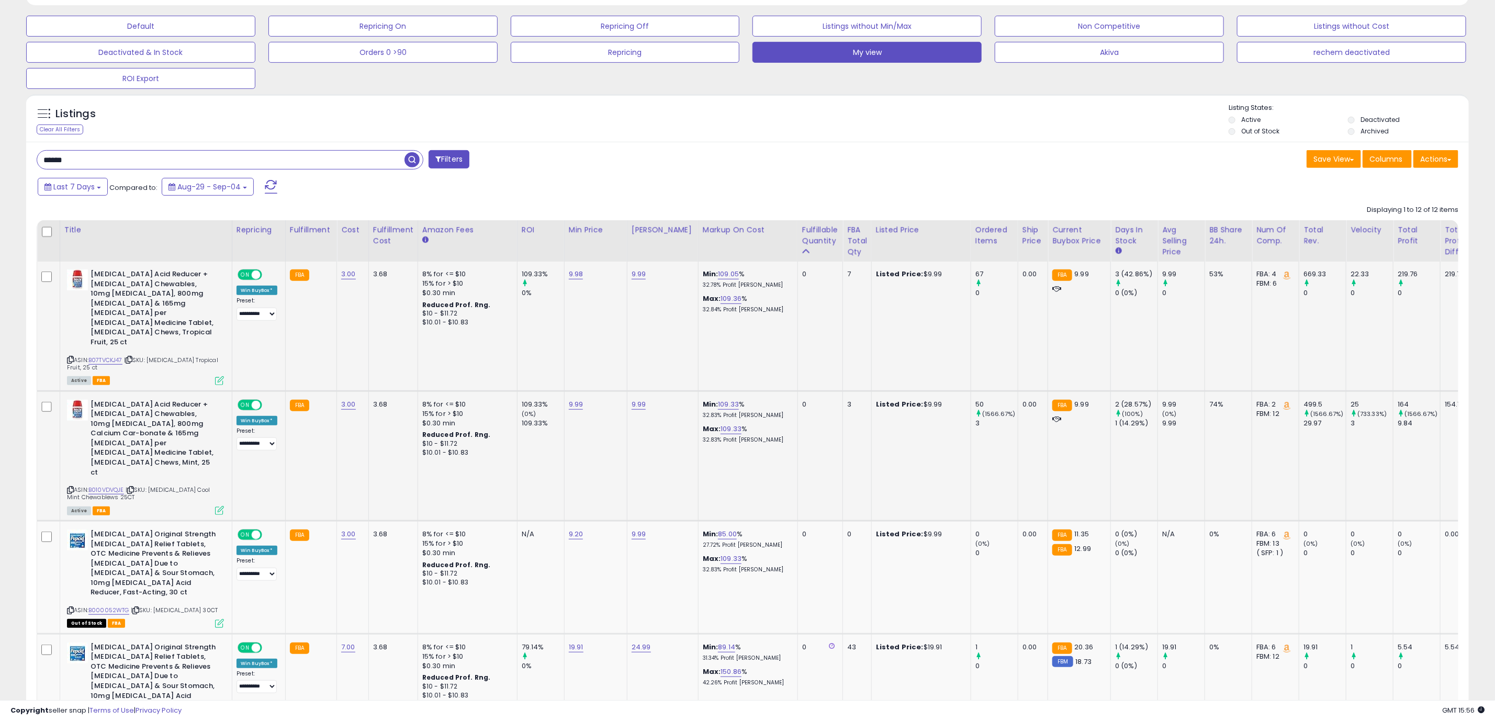 The height and width of the screenshot is (721, 1495). I want to click on button: Columns, so click(1387, 159).